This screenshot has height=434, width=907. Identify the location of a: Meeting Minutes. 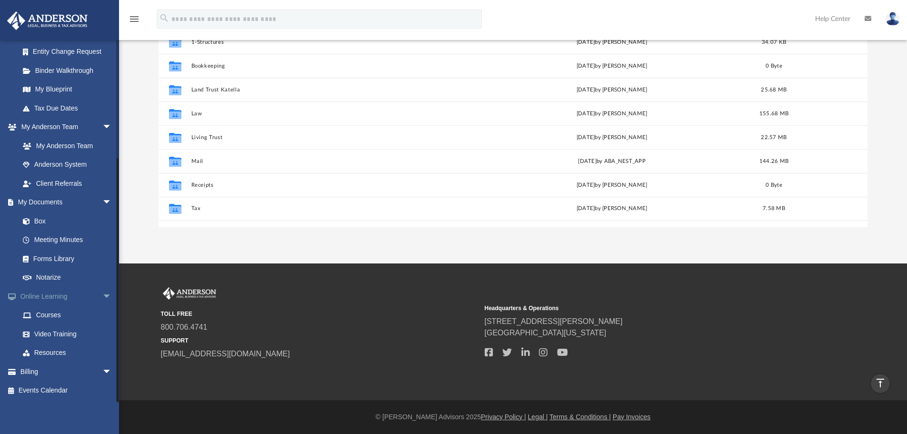
(67, 240).